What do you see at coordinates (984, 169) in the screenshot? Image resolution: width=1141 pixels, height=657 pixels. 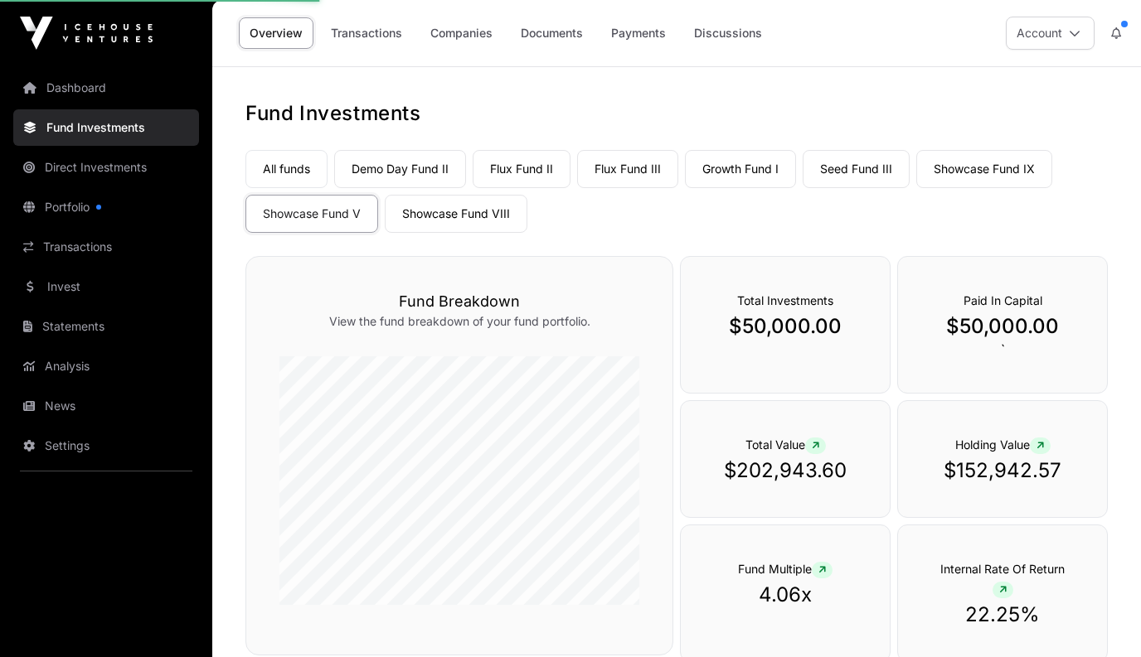 I see `a: Showcase Fund IX` at bounding box center [984, 169].